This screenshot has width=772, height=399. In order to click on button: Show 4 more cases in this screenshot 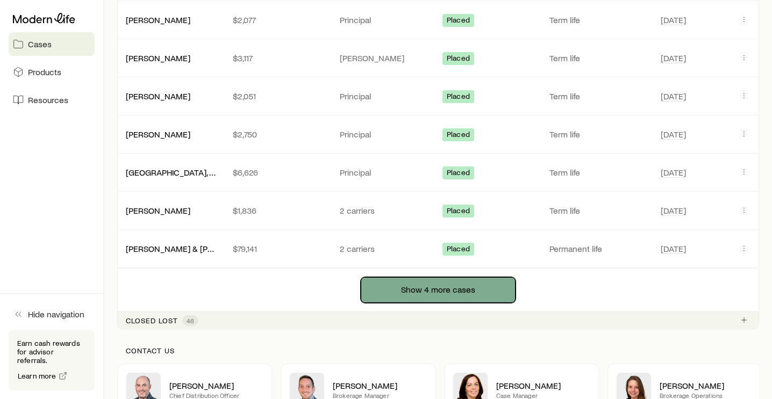, I will do `click(438, 290)`.